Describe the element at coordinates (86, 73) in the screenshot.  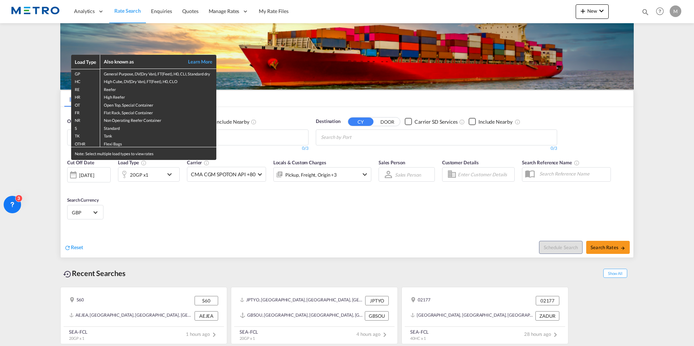
I see `td: GP` at that location.